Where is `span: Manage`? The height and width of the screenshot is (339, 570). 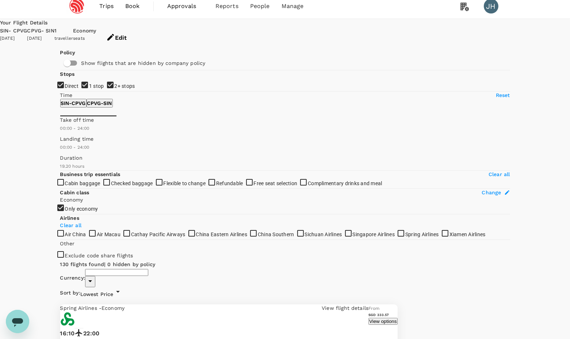 span: Manage is located at coordinates (292, 6).